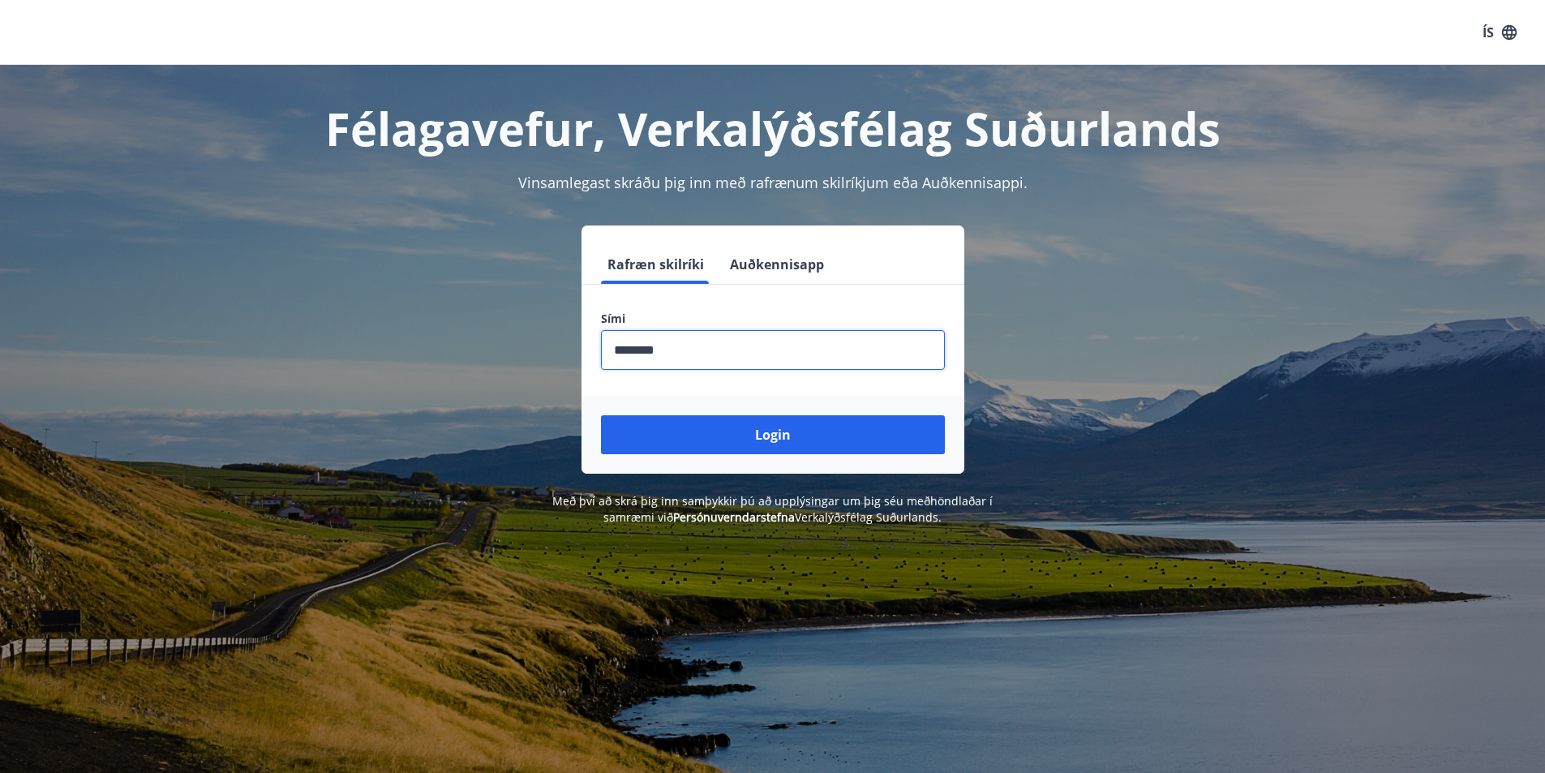  I want to click on button: ÍS, so click(1499, 32).